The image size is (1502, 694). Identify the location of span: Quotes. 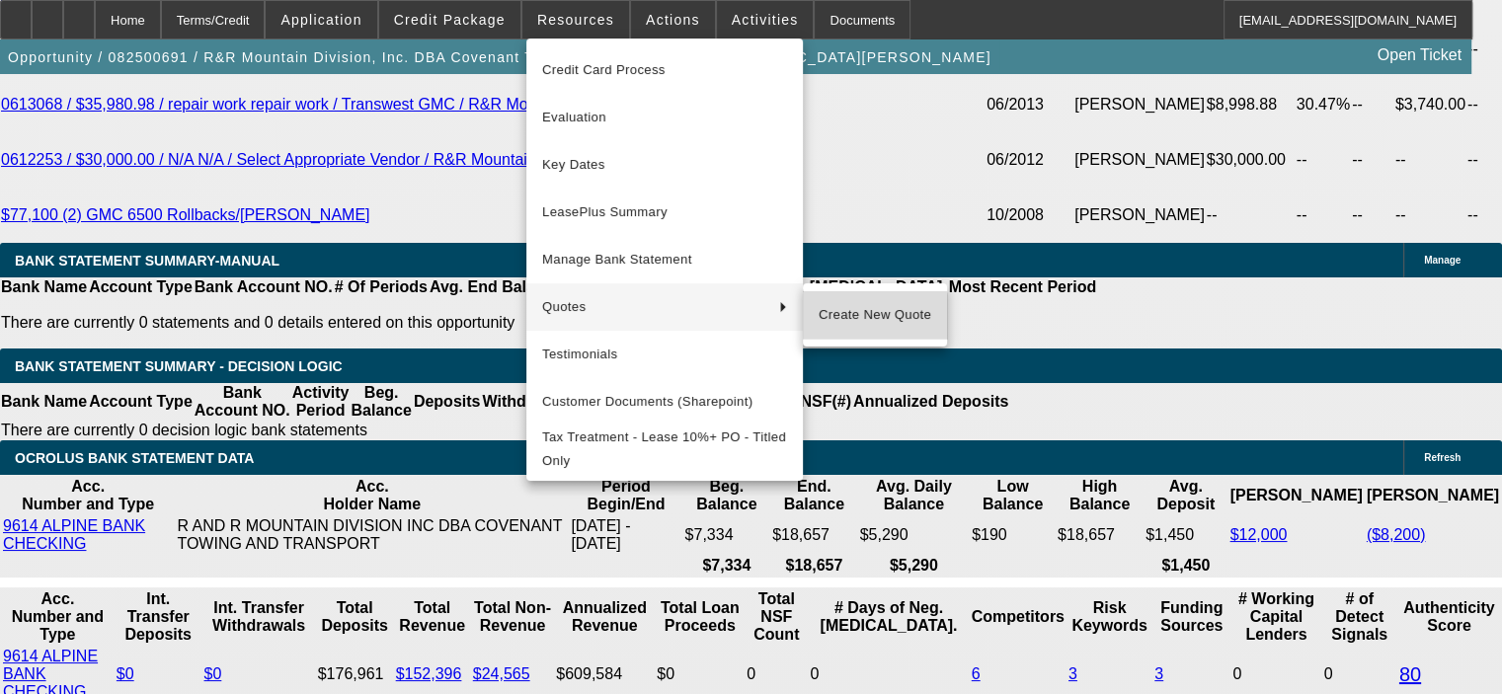
(653, 307).